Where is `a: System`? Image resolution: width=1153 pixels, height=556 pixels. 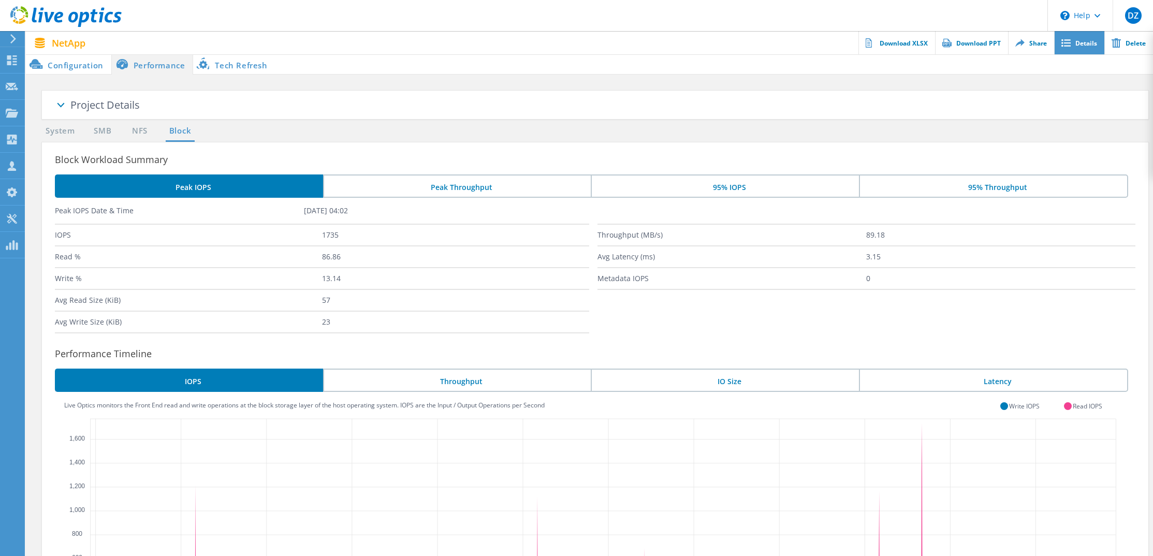 a: System is located at coordinates (60, 131).